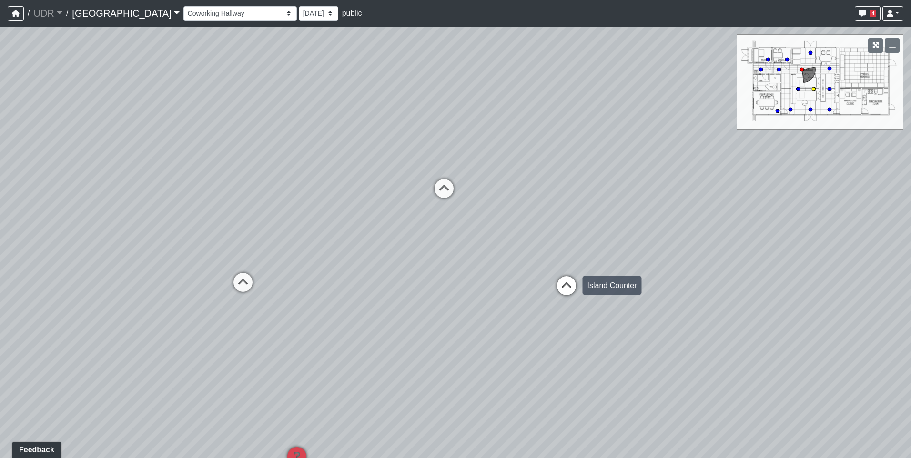 The height and width of the screenshot is (458, 911). I want to click on span: public, so click(352, 13).